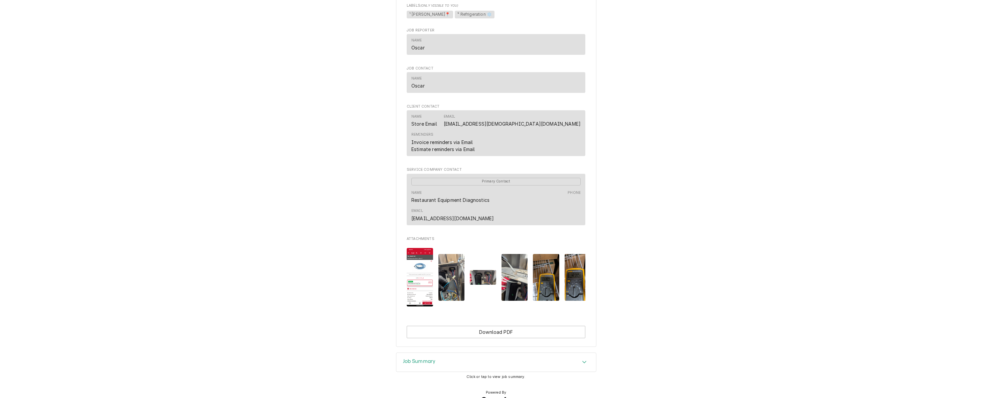 Image resolution: width=992 pixels, height=398 pixels. What do you see at coordinates (578, 277) in the screenshot?
I see `img: AO2v0CyXT1iEgBe9e64g` at bounding box center [578, 277].